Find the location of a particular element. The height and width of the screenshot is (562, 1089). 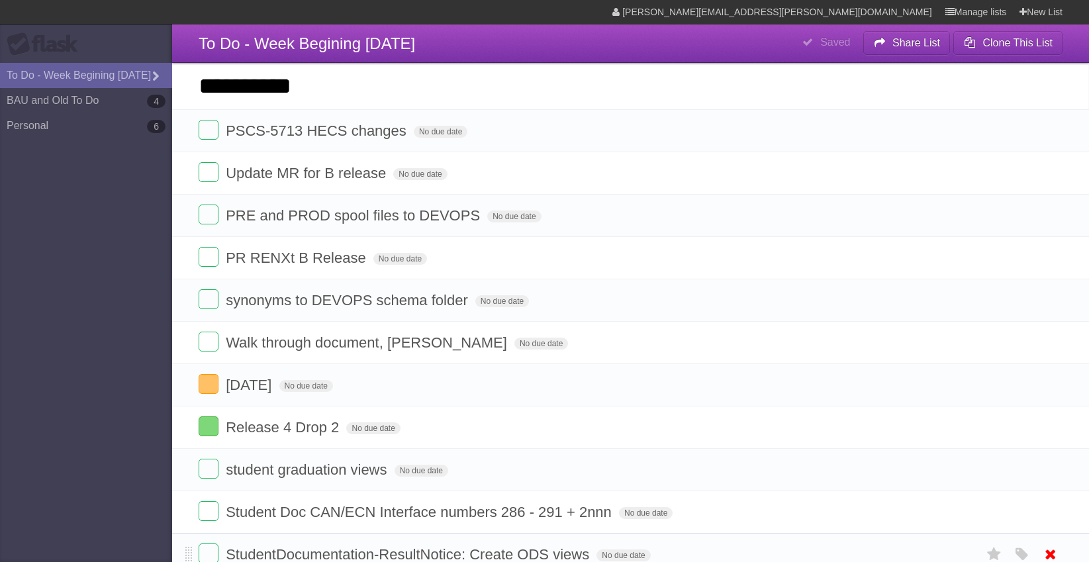

span: Student Doc CAN/ECN Interface numbers 286 - 291 + 2nnn is located at coordinates (420, 512).